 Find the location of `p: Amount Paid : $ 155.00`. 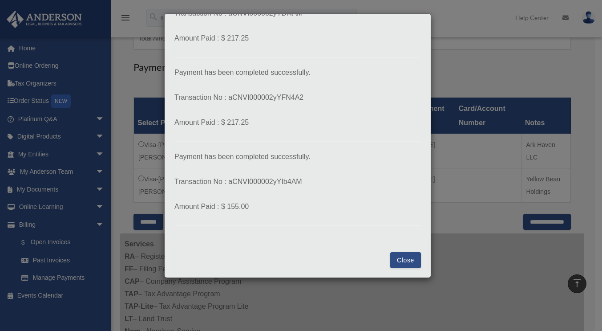

p: Amount Paid : $ 155.00 is located at coordinates (298, 207).